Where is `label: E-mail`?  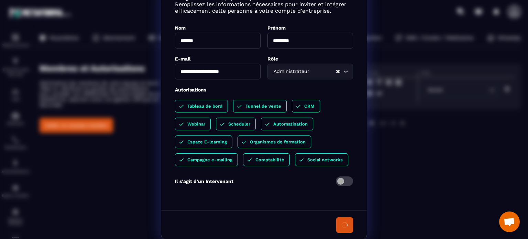 label: E-mail is located at coordinates (183, 59).